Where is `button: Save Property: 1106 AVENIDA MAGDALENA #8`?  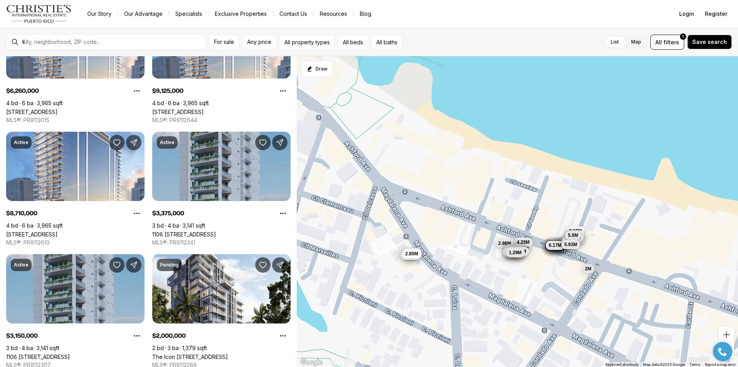 button: Save Property: 1106 AVENIDA MAGDALENA #8 is located at coordinates (117, 265).